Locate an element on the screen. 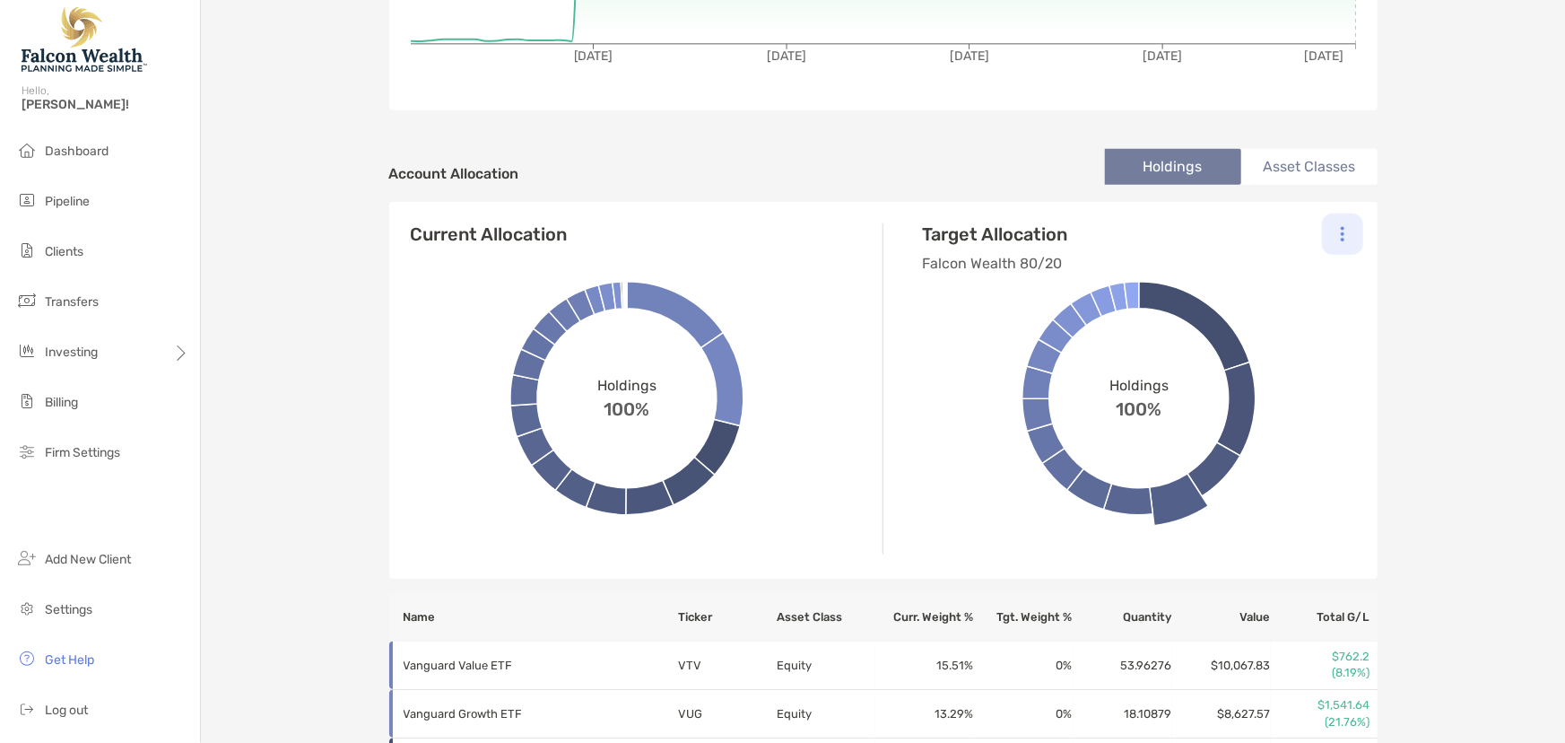  h4: Current Allocation is located at coordinates (489, 234).